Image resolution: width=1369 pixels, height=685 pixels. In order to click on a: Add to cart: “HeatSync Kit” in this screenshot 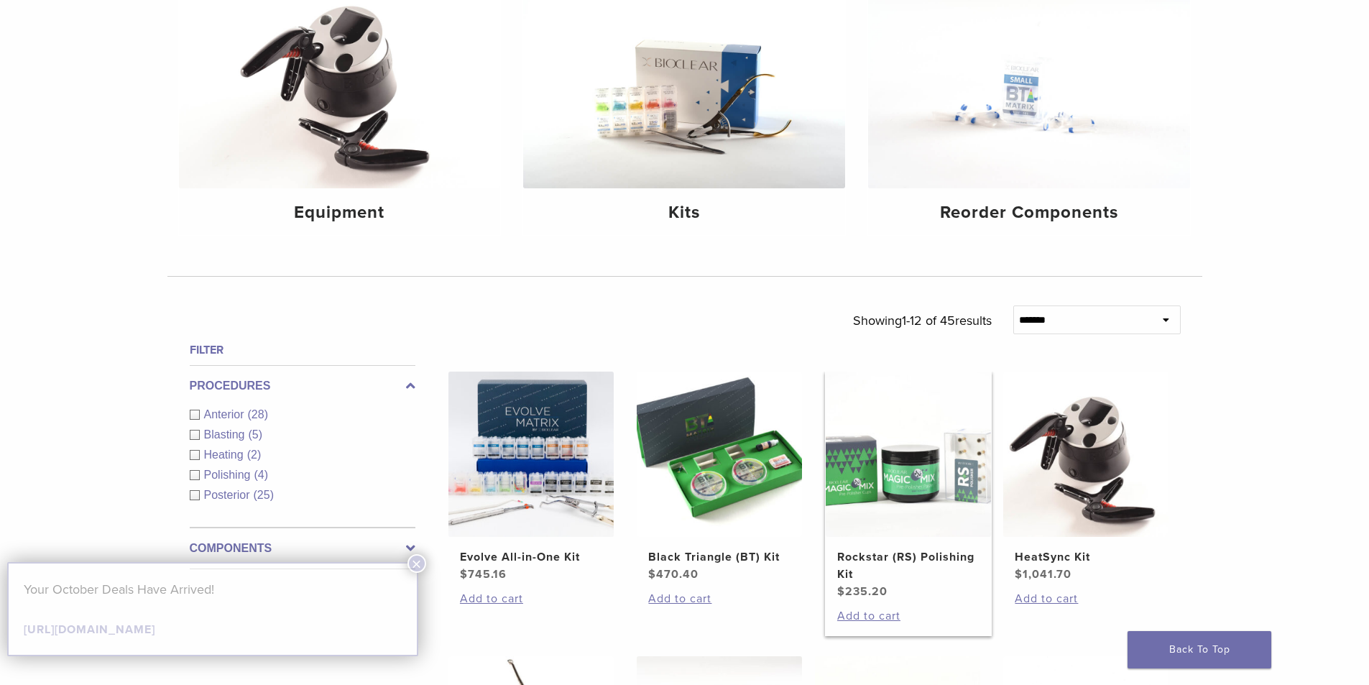, I will do `click(1086, 599)`.